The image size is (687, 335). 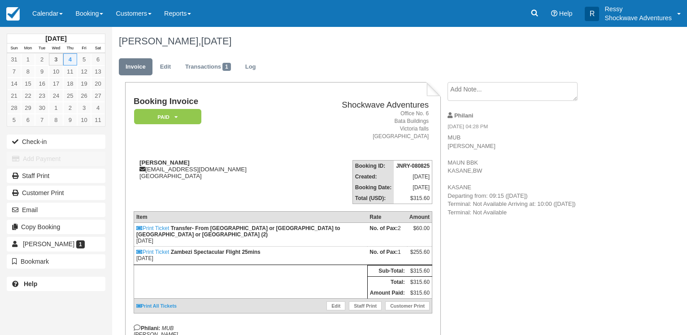 What do you see at coordinates (227, 67) in the screenshot?
I see `span: 1` at bounding box center [227, 67].